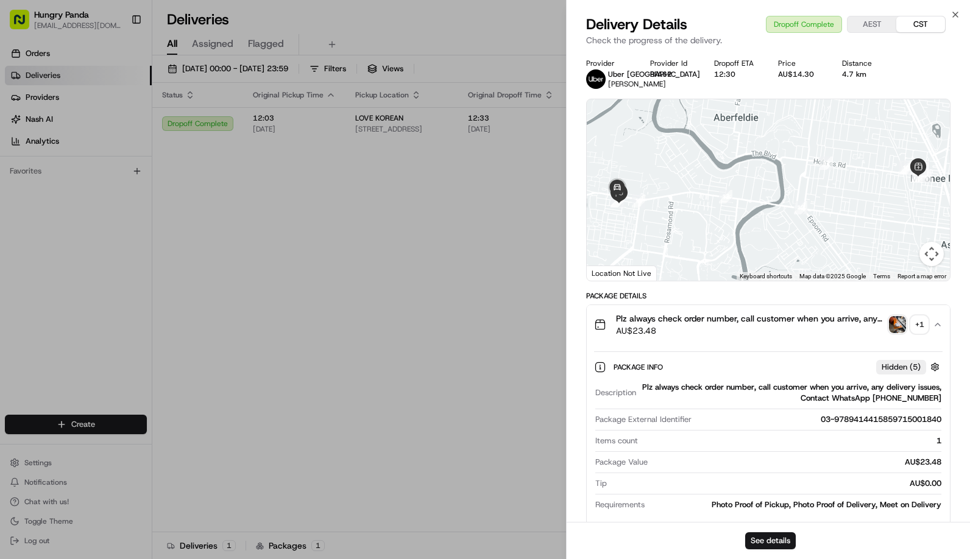 The image size is (970, 559). I want to click on span: 8月7日, so click(119, 227).